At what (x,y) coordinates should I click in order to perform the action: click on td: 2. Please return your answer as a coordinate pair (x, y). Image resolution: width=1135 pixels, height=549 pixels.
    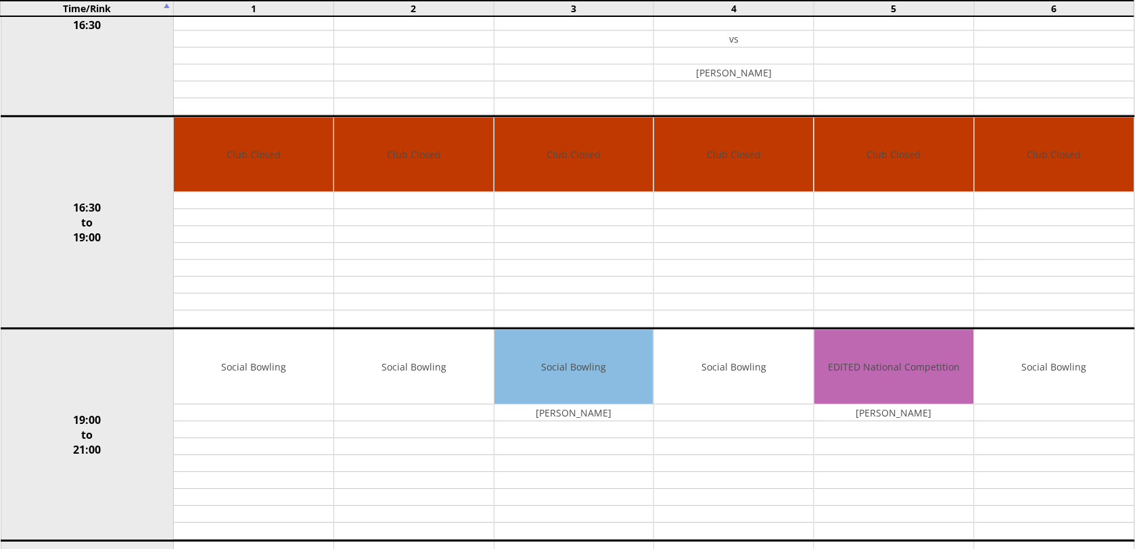
    Looking at the image, I should click on (413, 8).